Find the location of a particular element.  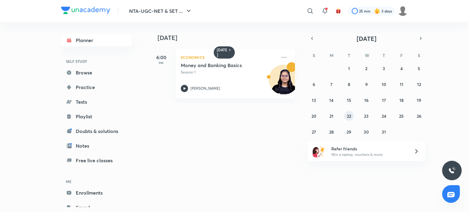

p: Win a laptop, vouchers & more is located at coordinates (369, 155).